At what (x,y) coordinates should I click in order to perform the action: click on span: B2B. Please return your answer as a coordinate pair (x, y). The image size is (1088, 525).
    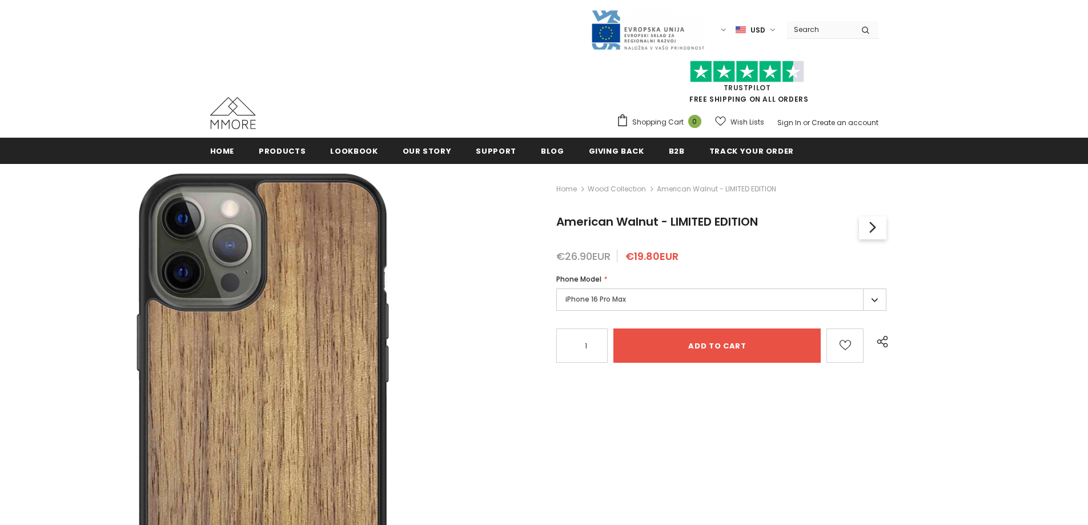
    Looking at the image, I should click on (677, 151).